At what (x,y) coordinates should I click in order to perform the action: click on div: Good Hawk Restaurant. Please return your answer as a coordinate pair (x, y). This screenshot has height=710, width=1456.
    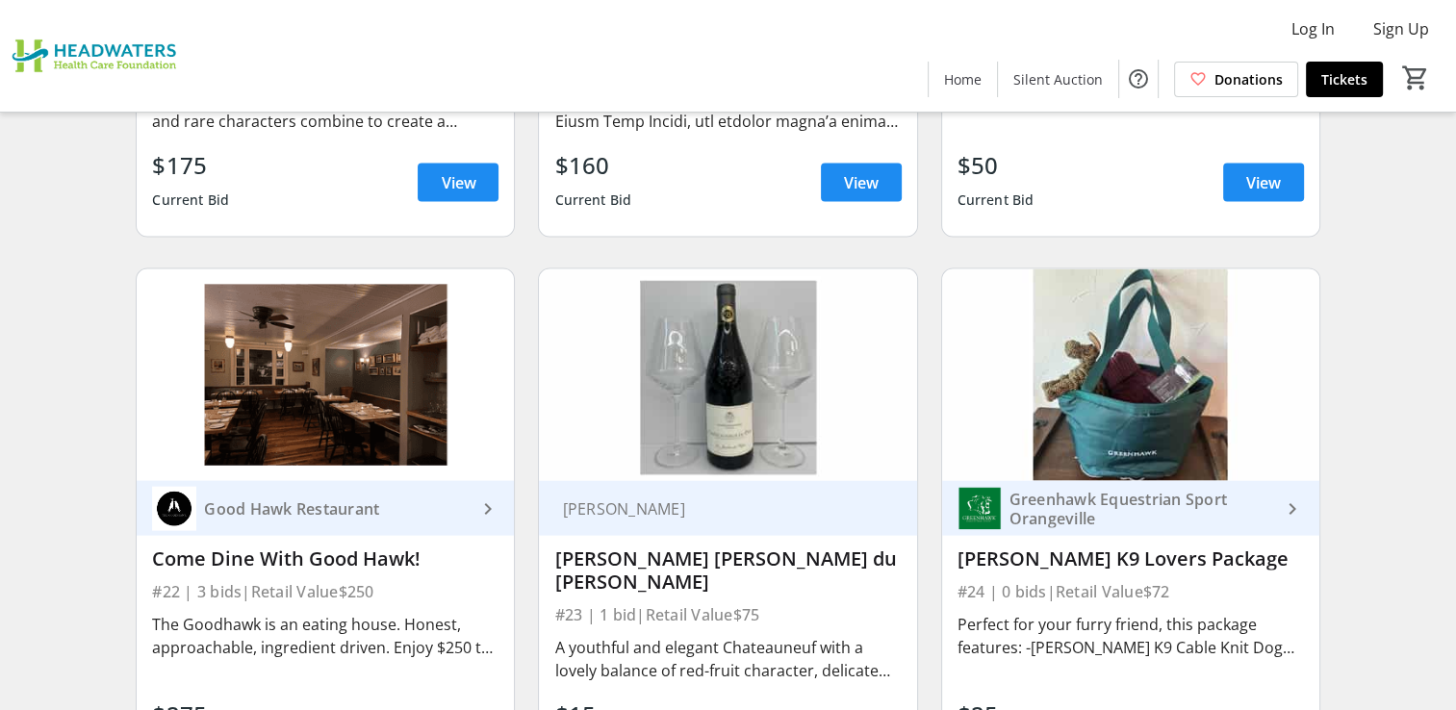
    Looking at the image, I should click on (336, 509).